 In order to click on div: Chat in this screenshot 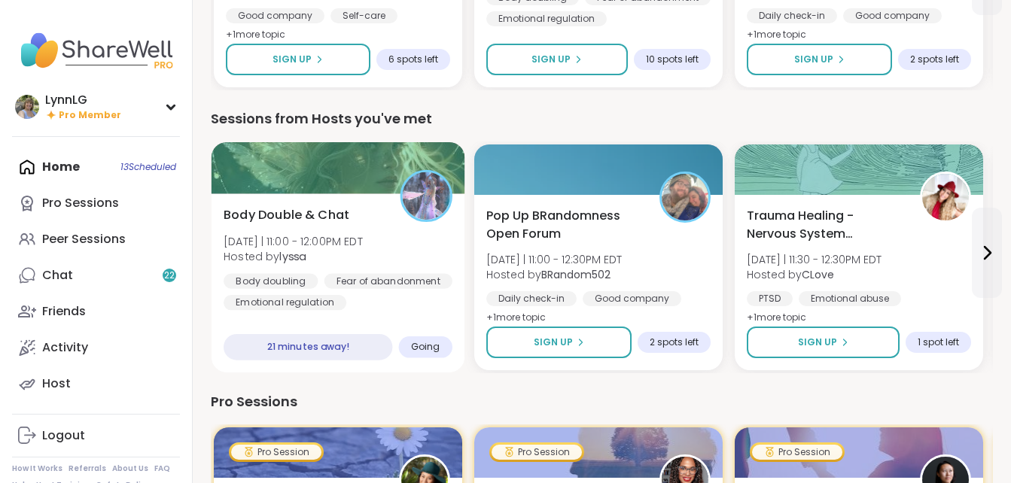, I will do `click(57, 276)`.